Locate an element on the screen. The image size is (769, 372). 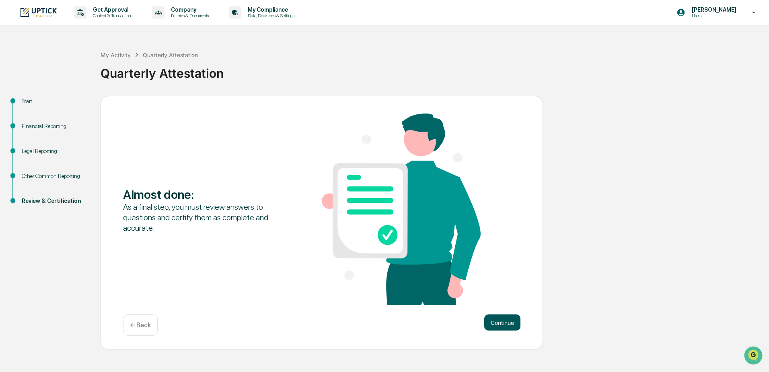
p: My Compliance is located at coordinates (270, 10).